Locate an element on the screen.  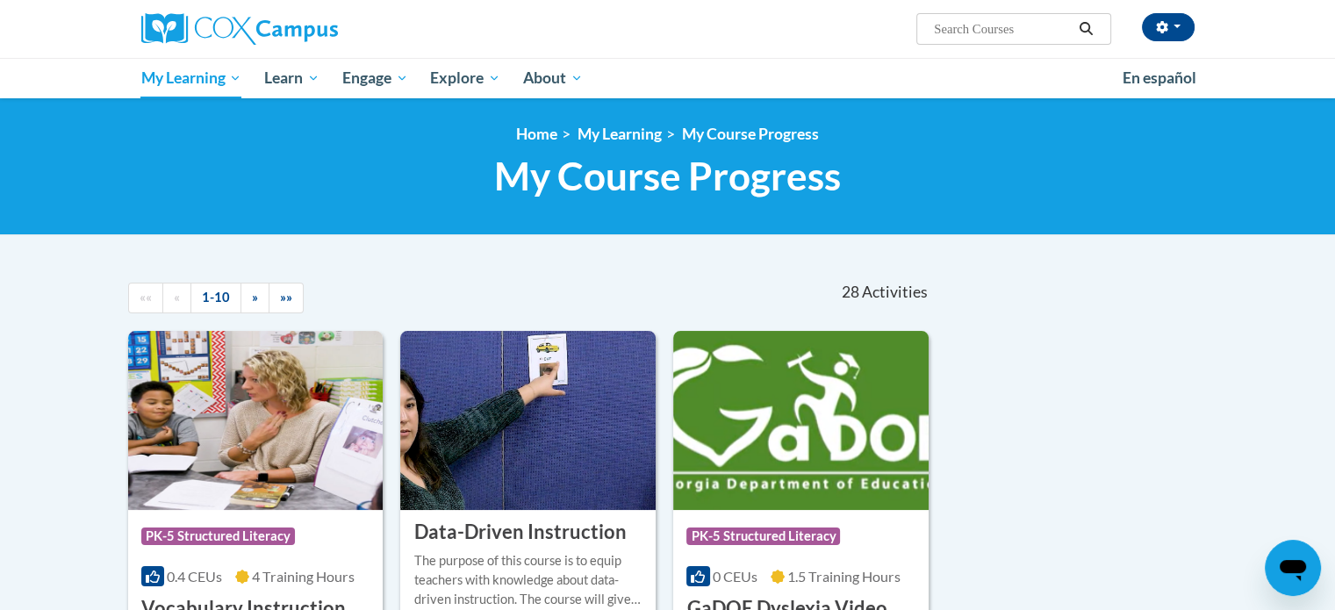
input: Search Courses is located at coordinates (1002, 29).